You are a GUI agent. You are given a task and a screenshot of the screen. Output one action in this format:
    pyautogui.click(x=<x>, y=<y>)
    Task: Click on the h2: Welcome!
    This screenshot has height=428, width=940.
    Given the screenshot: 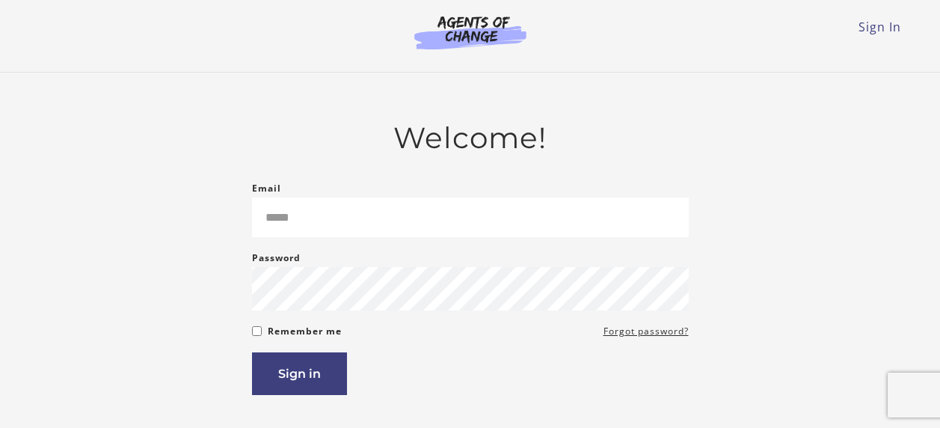 What is the action you would take?
    pyautogui.click(x=470, y=138)
    